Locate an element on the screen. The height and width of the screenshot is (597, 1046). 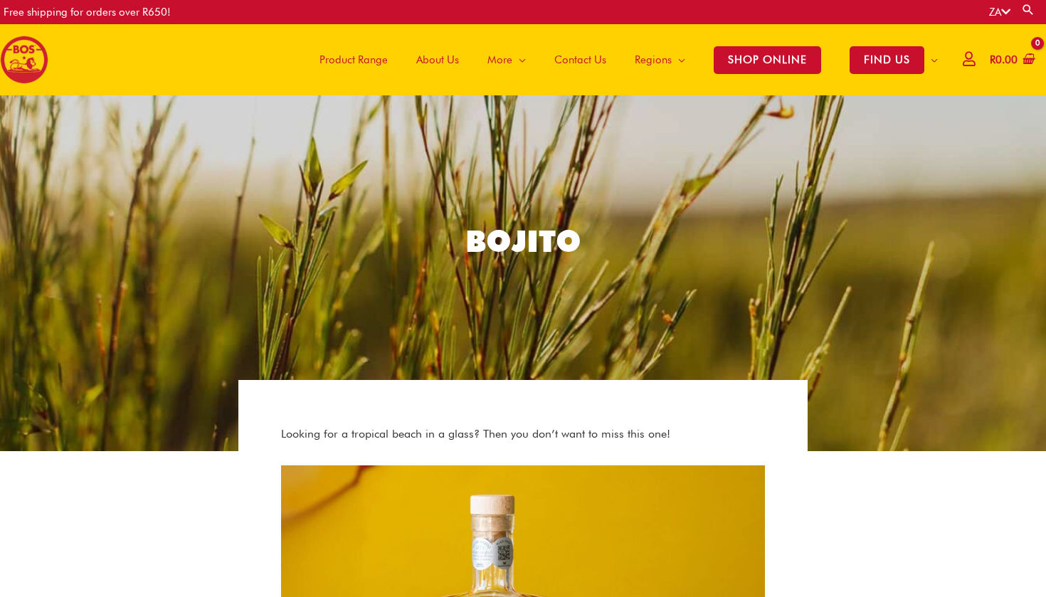
a: More is located at coordinates (507, 60).